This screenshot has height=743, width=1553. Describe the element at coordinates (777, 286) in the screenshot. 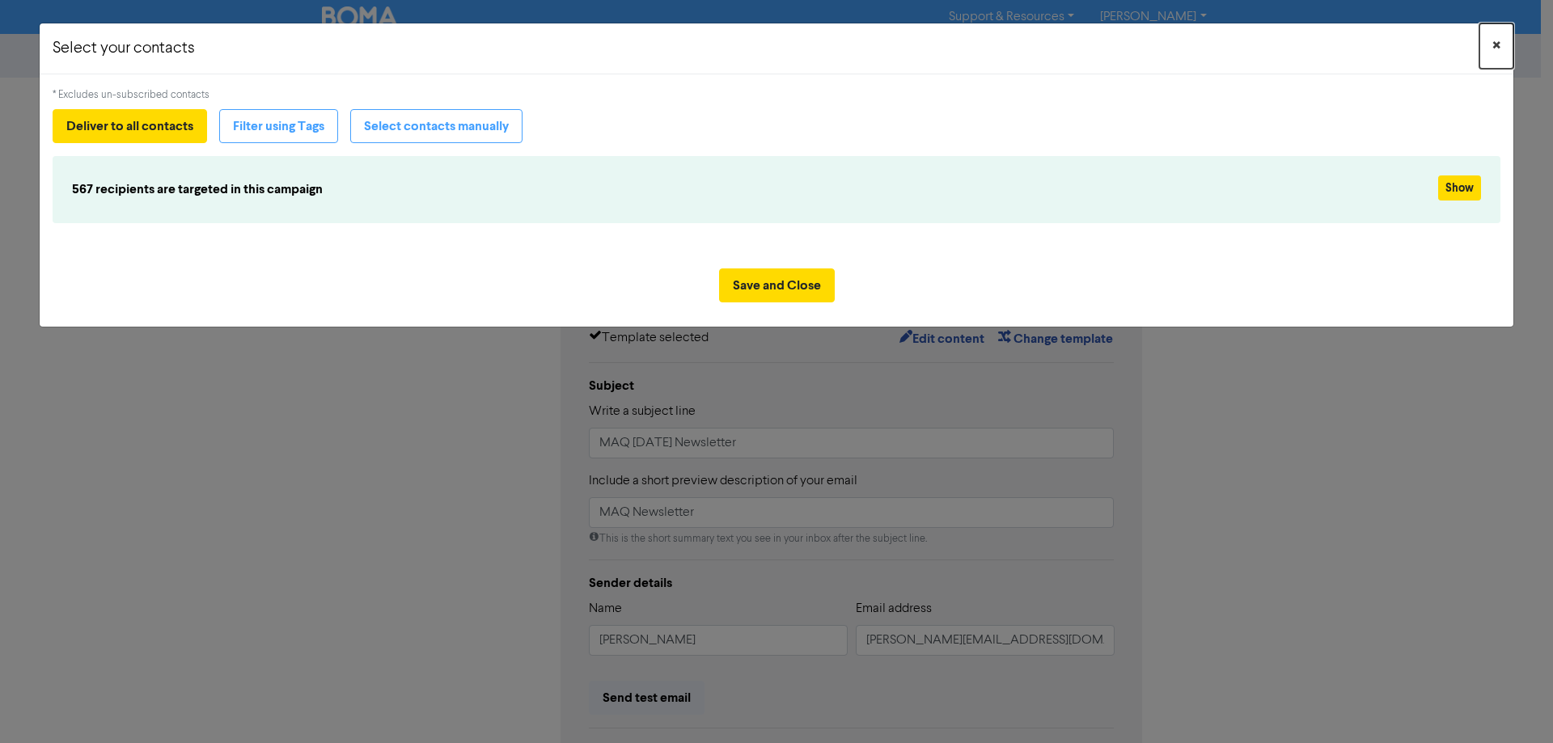

I see `button: Save and Close` at that location.